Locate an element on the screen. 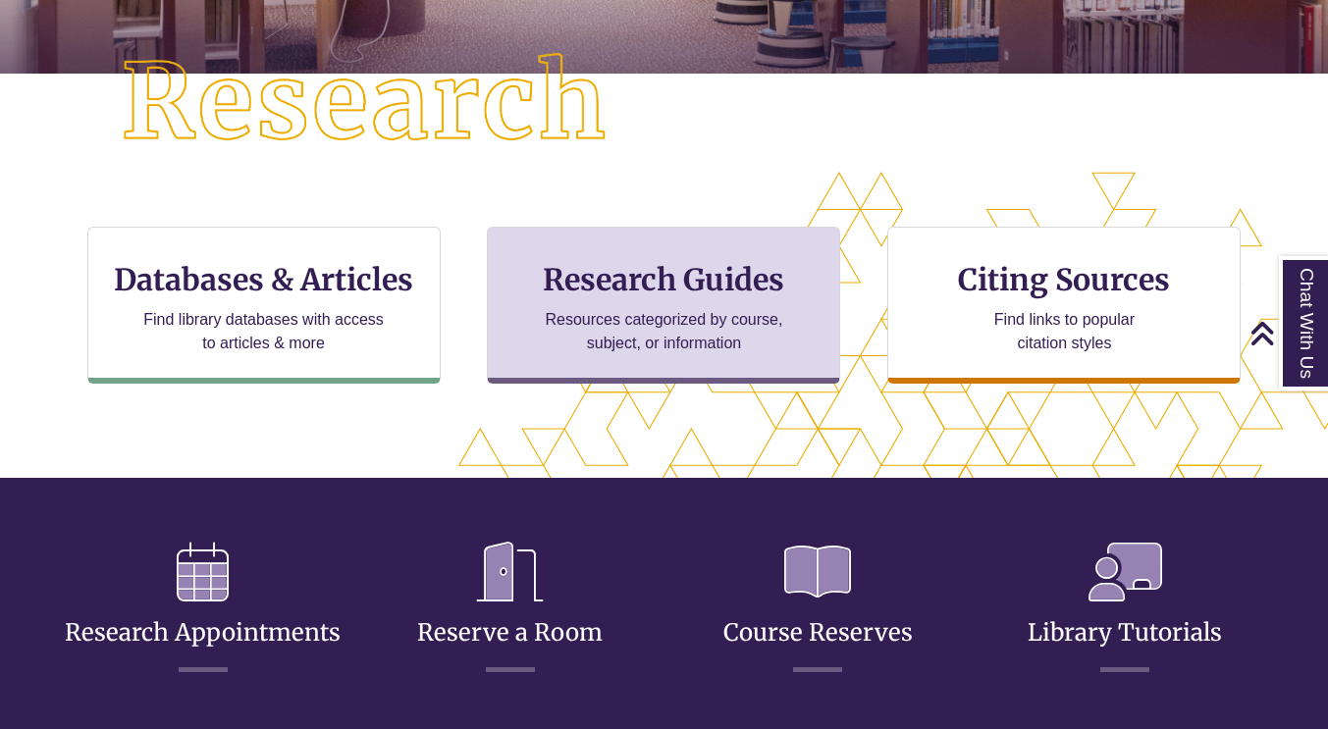 This screenshot has width=1328, height=729. a: Citing Sources Find links to popular citation styles is located at coordinates (1064, 305).